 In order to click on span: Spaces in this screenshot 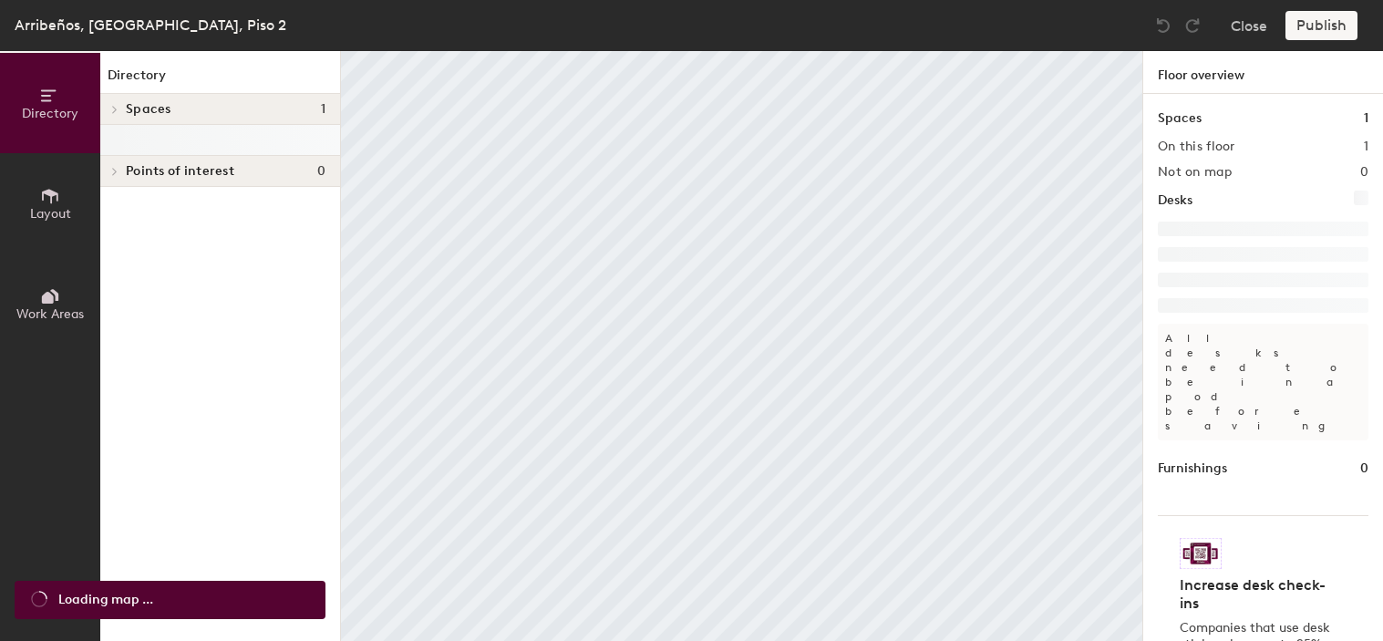, I will do `click(149, 109)`.